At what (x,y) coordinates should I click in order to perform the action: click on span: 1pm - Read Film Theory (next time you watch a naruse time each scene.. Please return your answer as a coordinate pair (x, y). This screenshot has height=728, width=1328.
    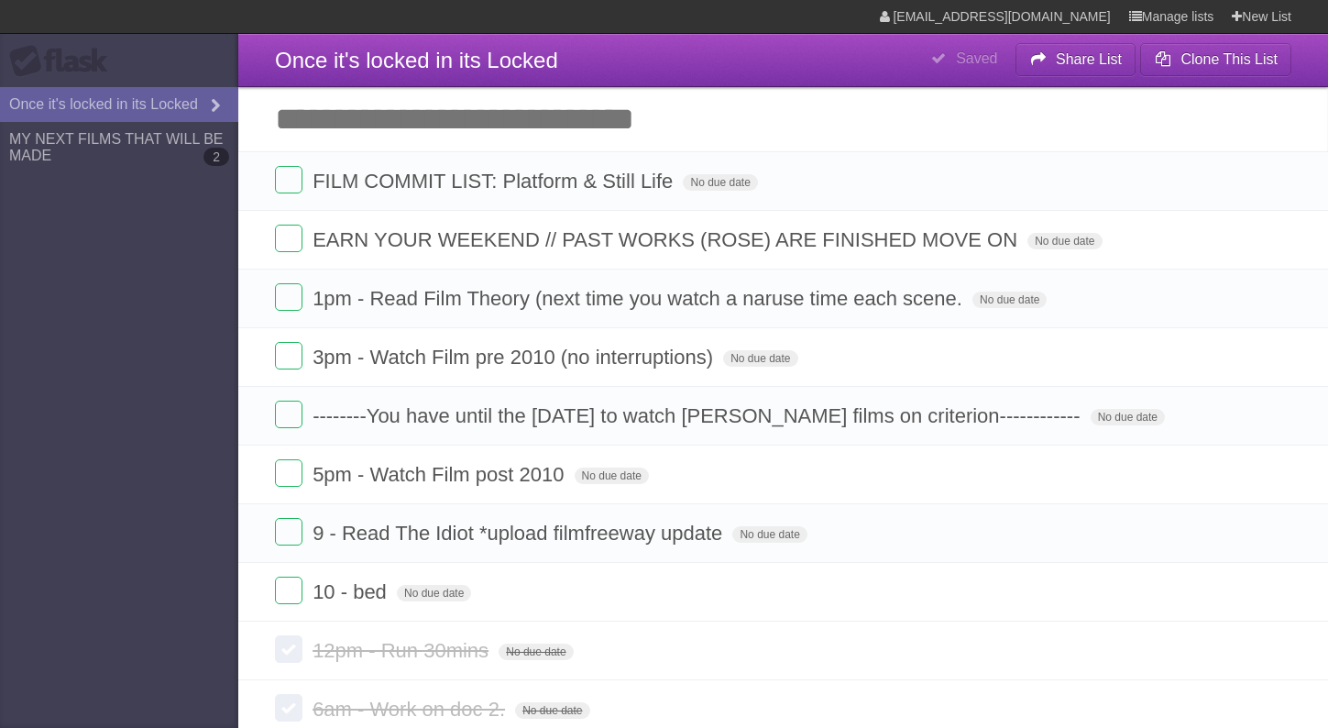
    Looking at the image, I should click on (640, 298).